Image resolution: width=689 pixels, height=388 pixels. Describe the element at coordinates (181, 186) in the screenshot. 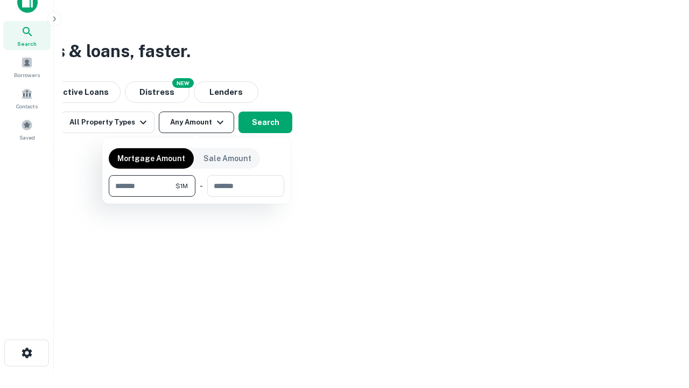

I see `span: $1M` at that location.